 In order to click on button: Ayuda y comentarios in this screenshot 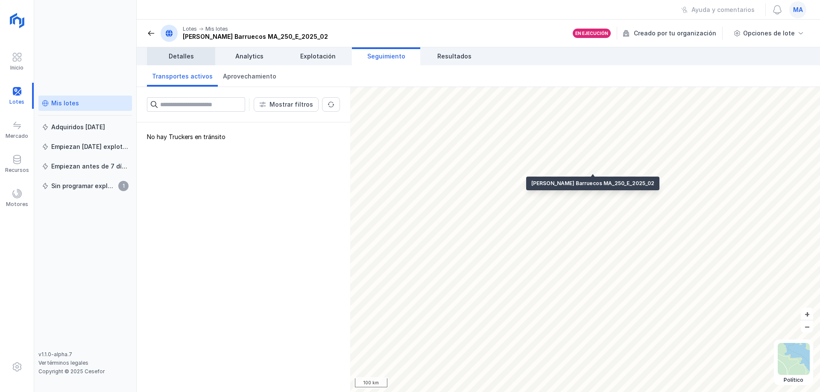, I will do `click(718, 10)`.